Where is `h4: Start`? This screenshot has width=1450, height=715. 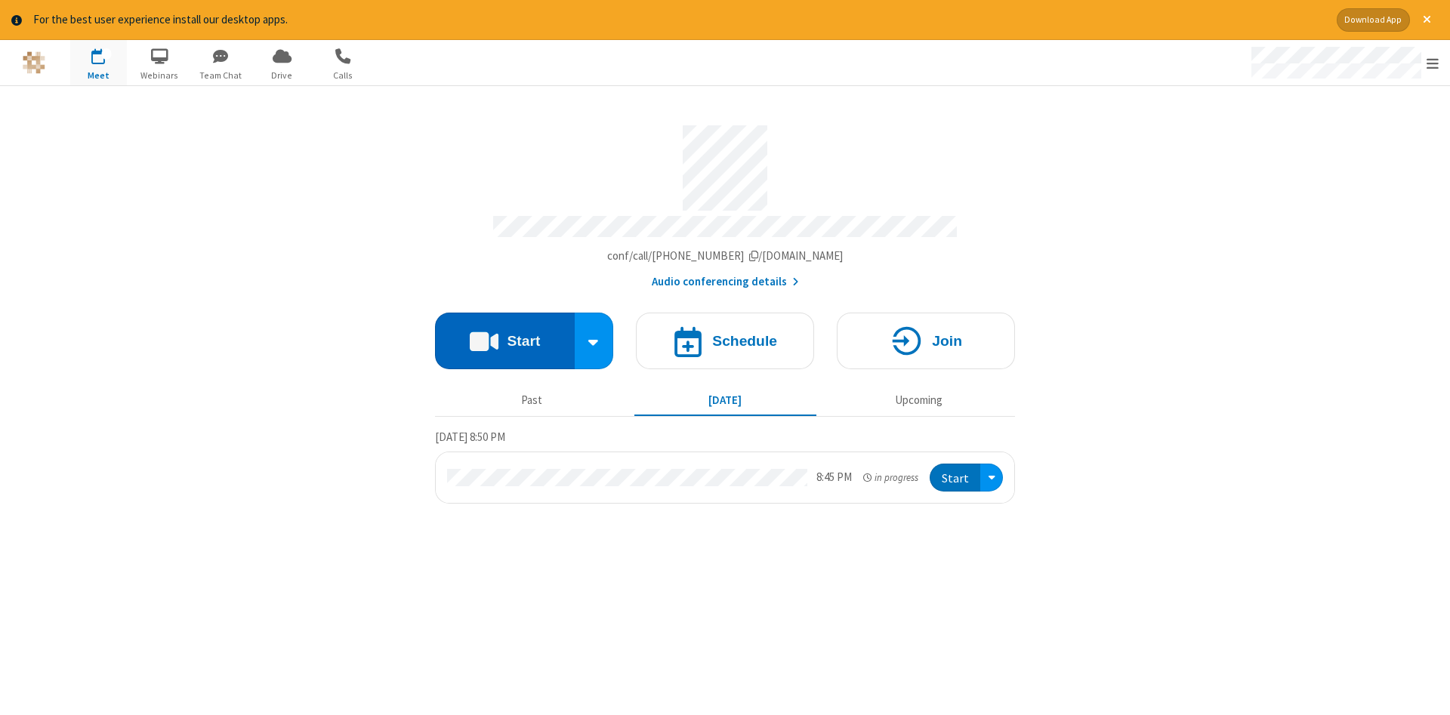 h4: Start is located at coordinates (523, 341).